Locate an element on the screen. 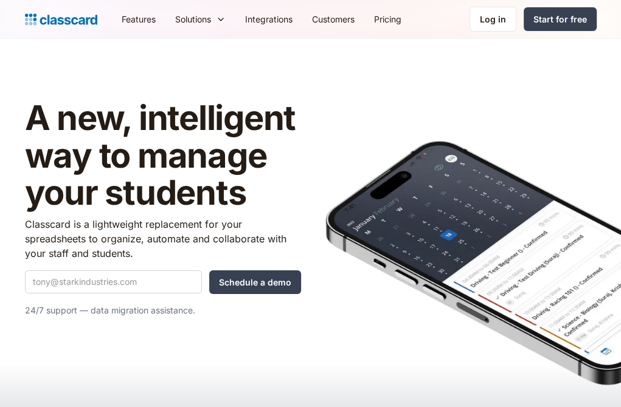  div: Start for free is located at coordinates (560, 19).